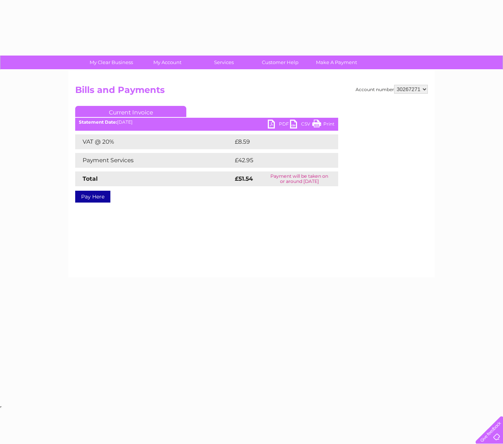 The height and width of the screenshot is (444, 503). I want to click on a: My Account, so click(167, 62).